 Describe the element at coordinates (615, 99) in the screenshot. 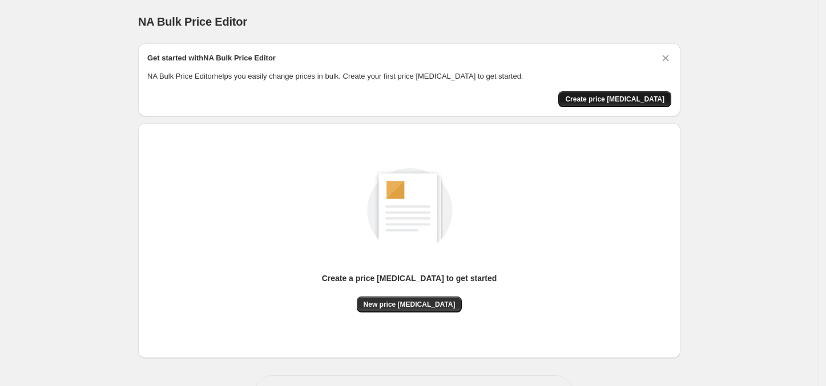

I see `button: Create price change job` at that location.